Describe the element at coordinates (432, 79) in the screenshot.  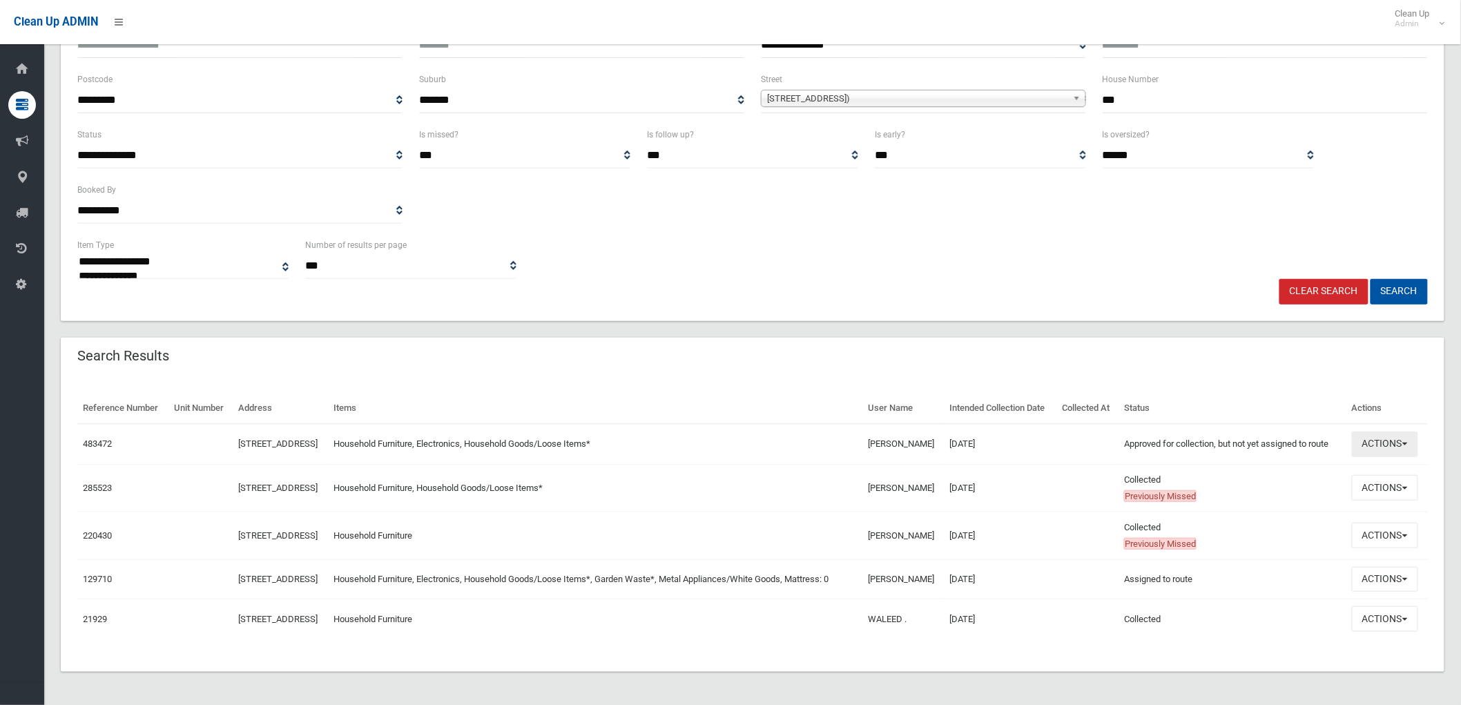
I see `label: Suburb` at that location.